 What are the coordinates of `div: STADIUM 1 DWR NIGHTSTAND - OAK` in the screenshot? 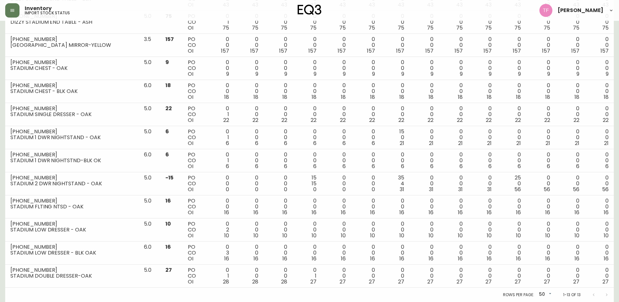 It's located at (72, 137).